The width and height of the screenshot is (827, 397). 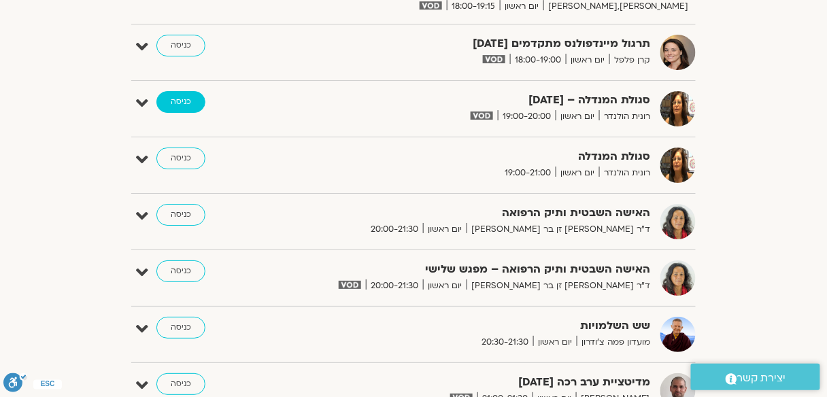 What do you see at coordinates (538, 60) in the screenshot?
I see `span: 18:00-19:00` at bounding box center [538, 60].